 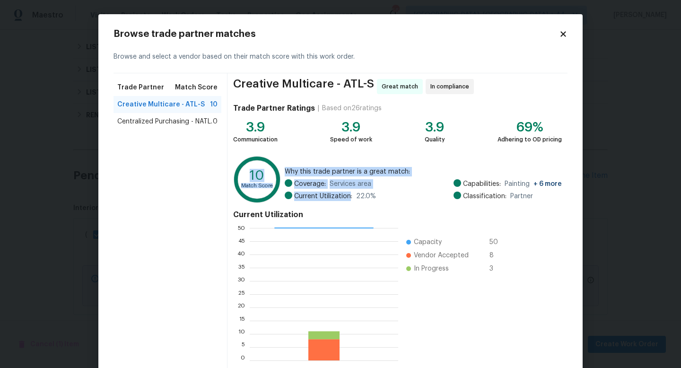 I want to click on text: 40, so click(x=241, y=254).